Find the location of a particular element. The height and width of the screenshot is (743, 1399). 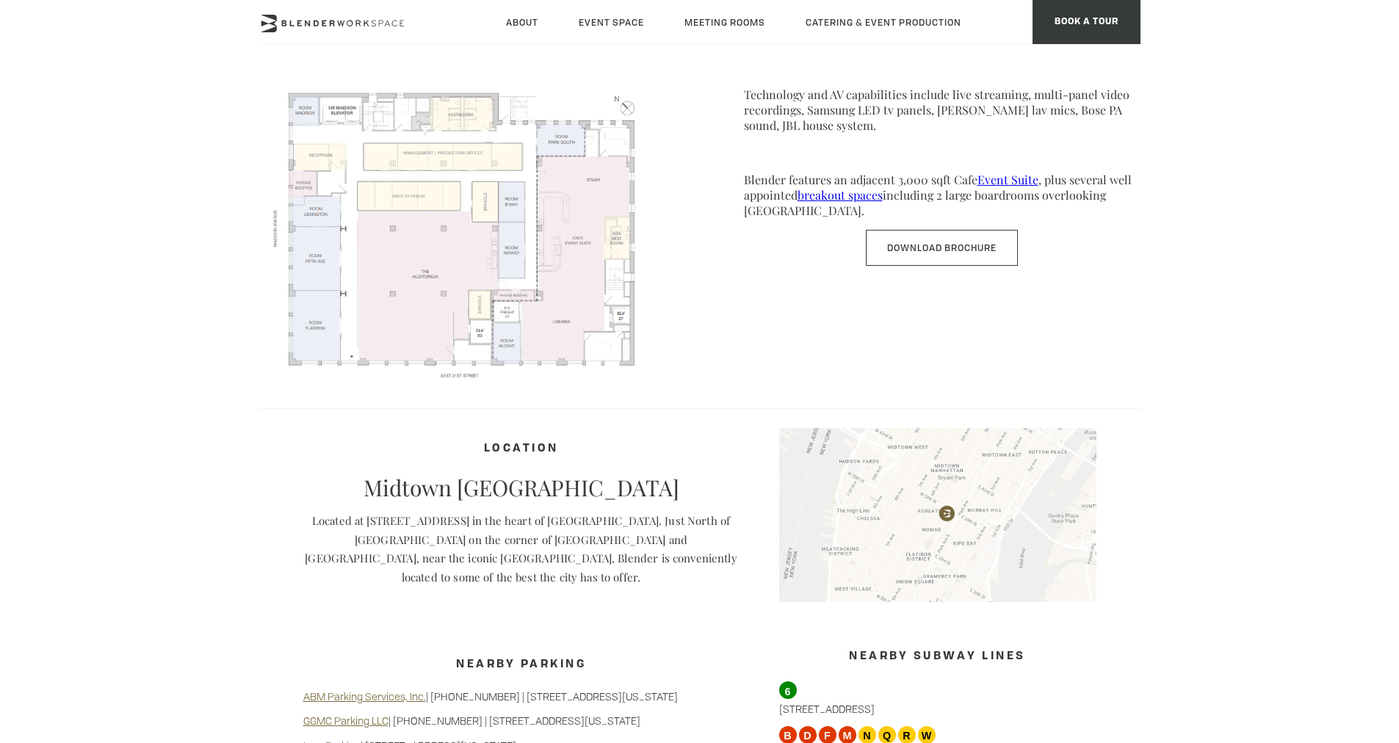

span: 6 is located at coordinates (788, 690).